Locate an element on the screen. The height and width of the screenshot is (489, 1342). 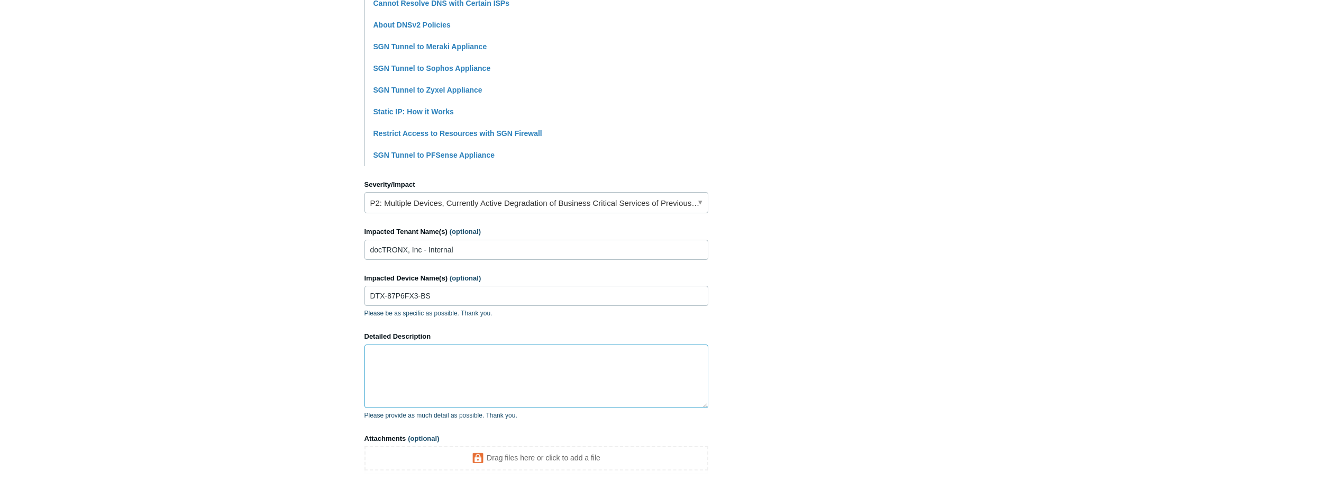
a: SGN Tunnel to Zyxel Appliance is located at coordinates (428, 90).